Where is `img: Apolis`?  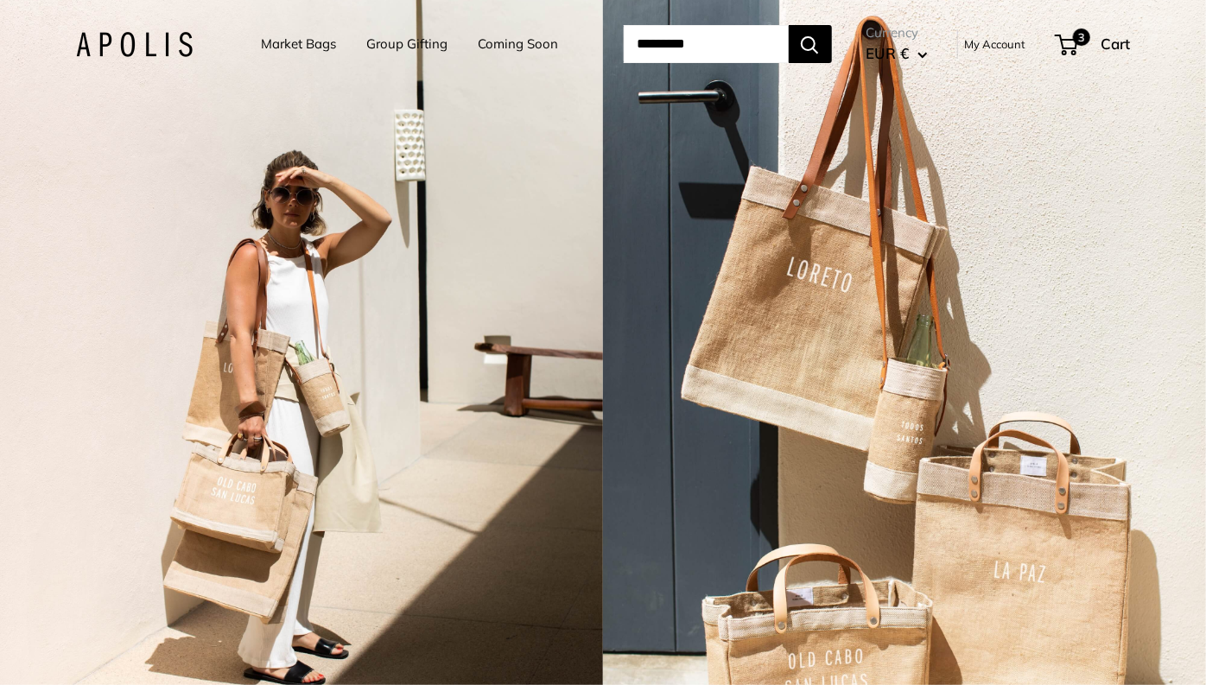
img: Apolis is located at coordinates (134, 44).